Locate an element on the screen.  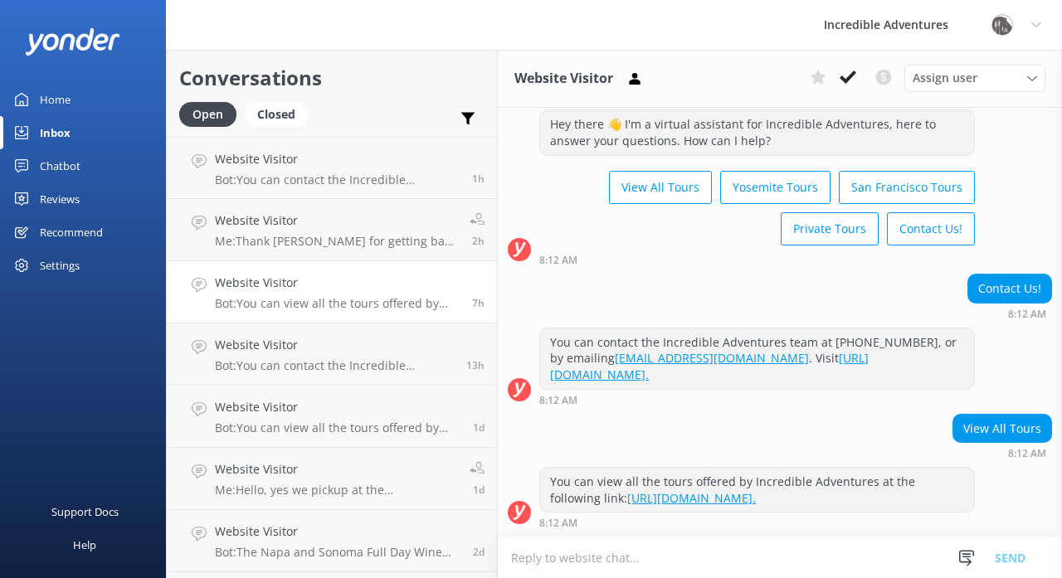
span: Oct 04 2025 12:20pm (UTC -07:00) America/Los_Angeles is located at coordinates (479, 552).